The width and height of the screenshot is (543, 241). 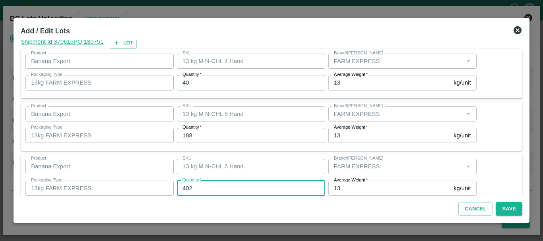 I want to click on button: Lot, so click(x=123, y=43).